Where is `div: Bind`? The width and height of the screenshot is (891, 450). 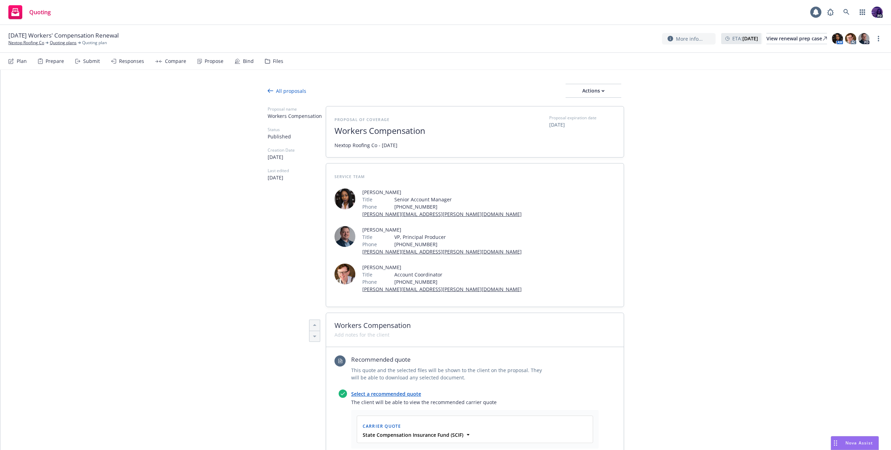 div: Bind is located at coordinates (248, 61).